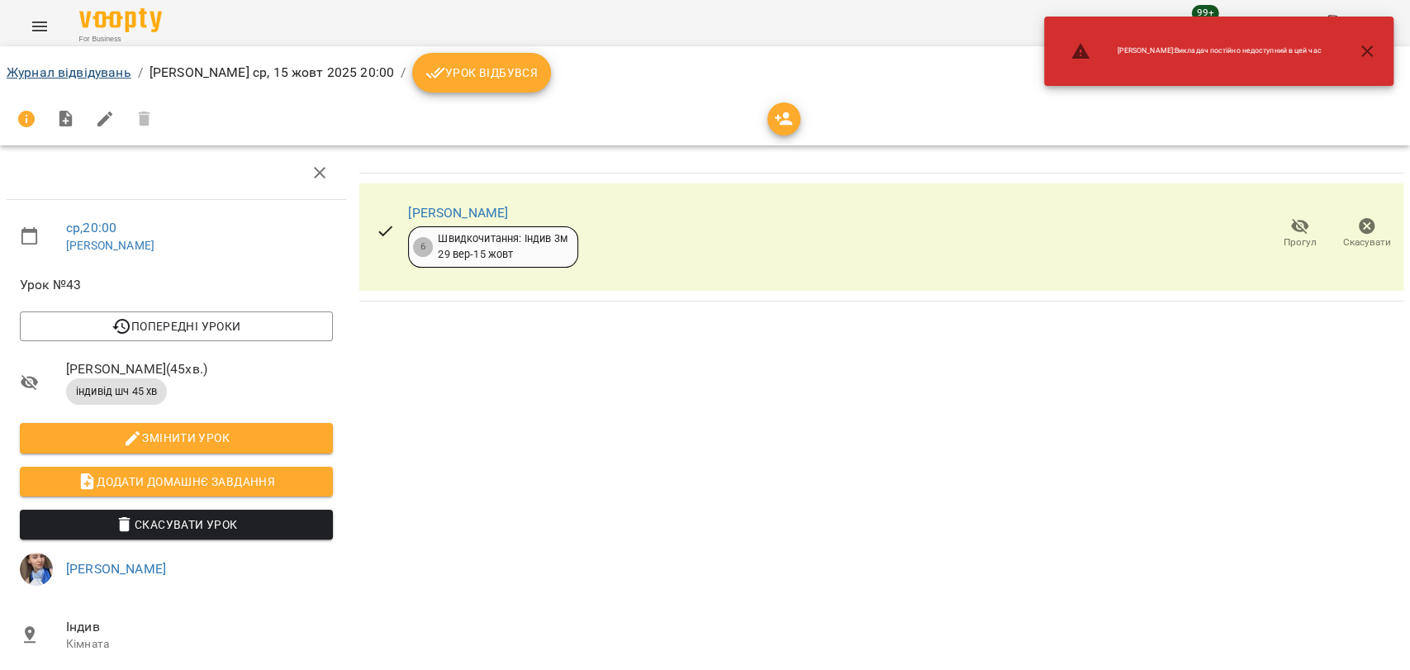  What do you see at coordinates (423, 247) in the screenshot?
I see `div: 6` at bounding box center [423, 247].